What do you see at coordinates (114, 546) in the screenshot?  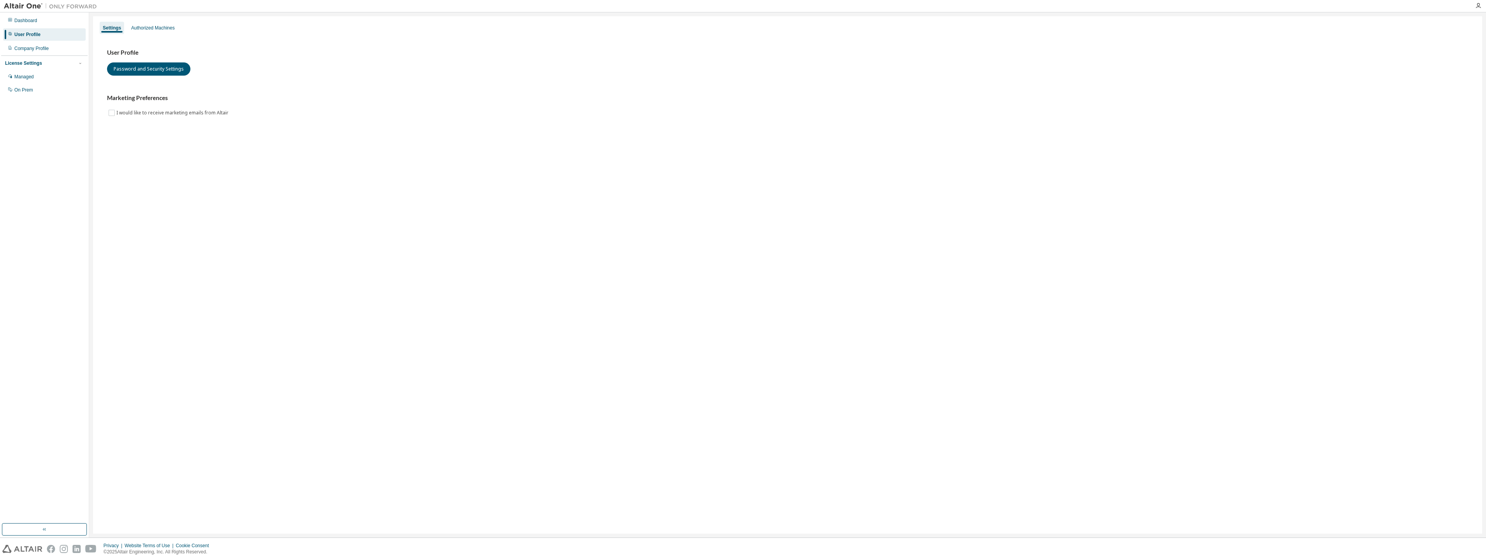 I see `div: Privacy` at bounding box center [114, 546].